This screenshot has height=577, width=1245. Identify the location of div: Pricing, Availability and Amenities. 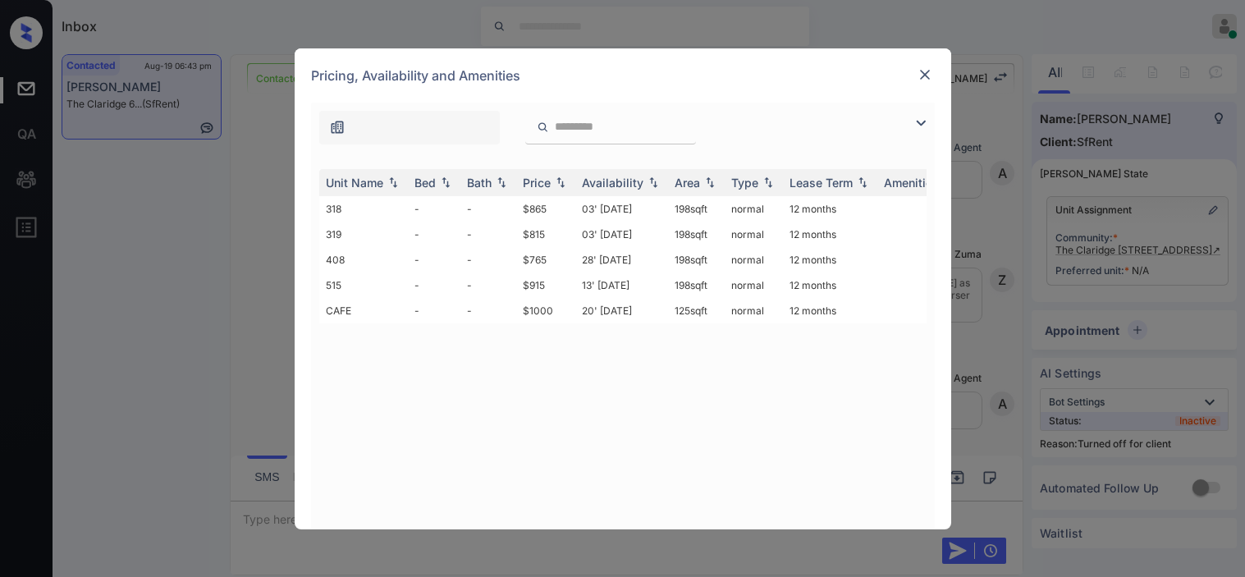
(623, 75).